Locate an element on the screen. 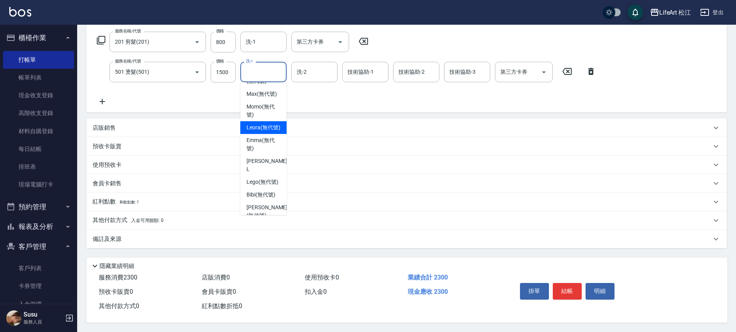  div: 其他付款方式入金可用餘額: 0 is located at coordinates (406, 220).